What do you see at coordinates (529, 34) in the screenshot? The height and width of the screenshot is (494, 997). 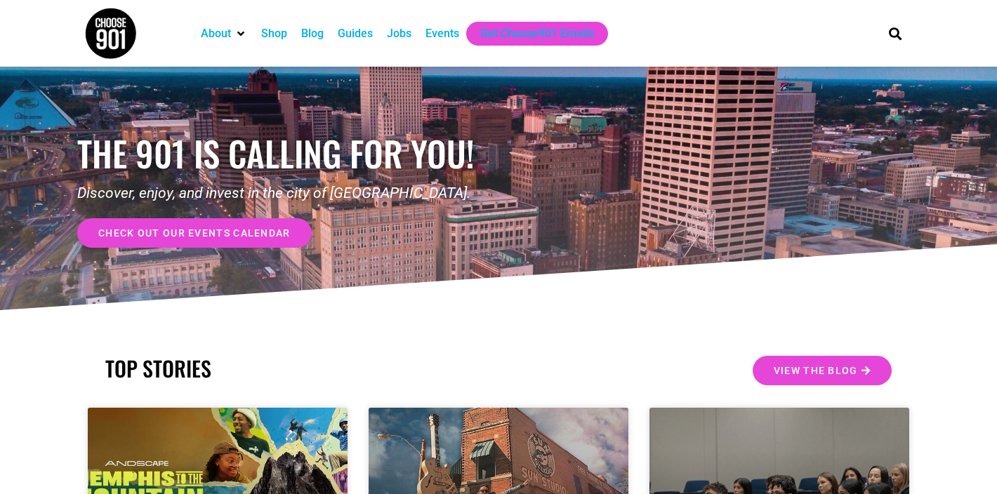 I see `nav: Main nav` at bounding box center [529, 34].